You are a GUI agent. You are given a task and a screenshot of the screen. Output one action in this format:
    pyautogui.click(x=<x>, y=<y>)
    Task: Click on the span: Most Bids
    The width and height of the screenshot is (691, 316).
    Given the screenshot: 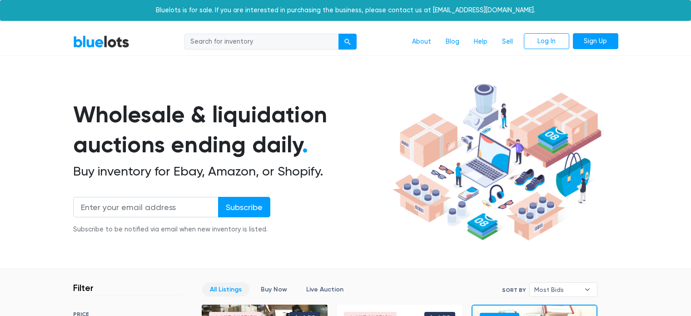 What is the action you would take?
    pyautogui.click(x=557, y=290)
    